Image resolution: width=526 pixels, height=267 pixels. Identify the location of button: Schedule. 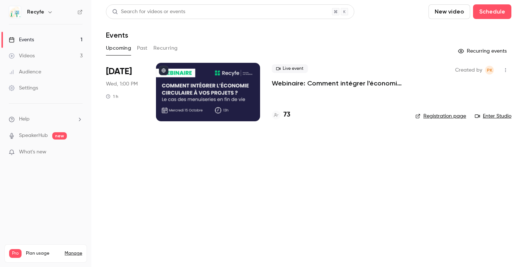
(492, 12).